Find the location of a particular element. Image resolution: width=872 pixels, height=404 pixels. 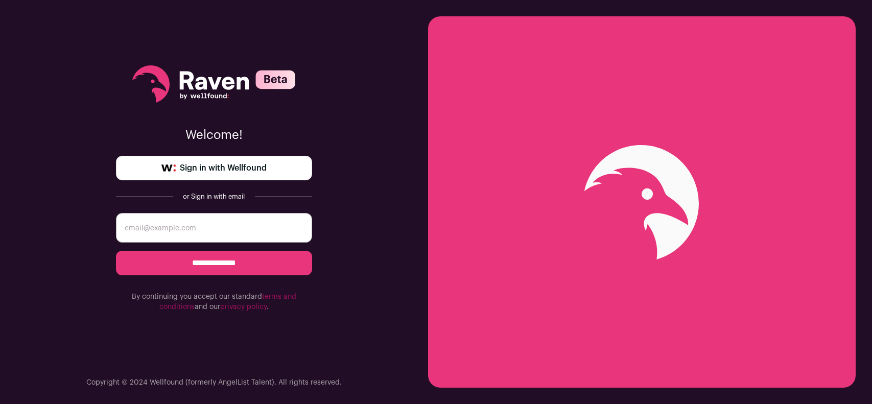

p: By continuing you accept our standard and our . is located at coordinates (214, 302).